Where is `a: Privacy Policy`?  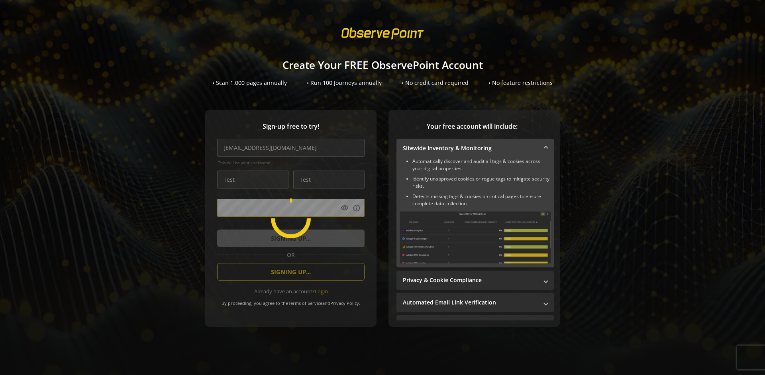 a: Privacy Policy is located at coordinates (344, 303).